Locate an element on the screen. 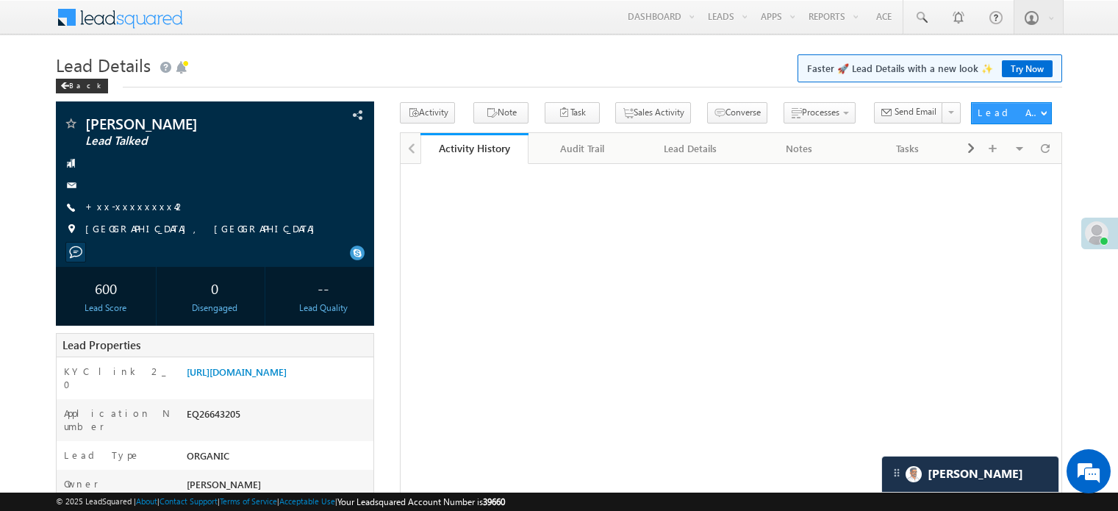 The image size is (1118, 511). span: Lead Talked is located at coordinates (184, 141).